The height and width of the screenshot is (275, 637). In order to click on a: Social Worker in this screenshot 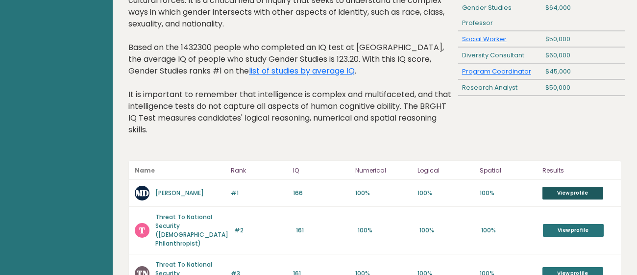, I will do `click(484, 39)`.